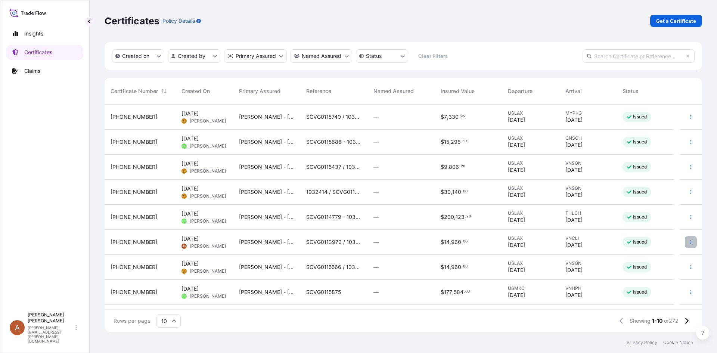  I want to click on a: Privacy Policy, so click(642, 342).